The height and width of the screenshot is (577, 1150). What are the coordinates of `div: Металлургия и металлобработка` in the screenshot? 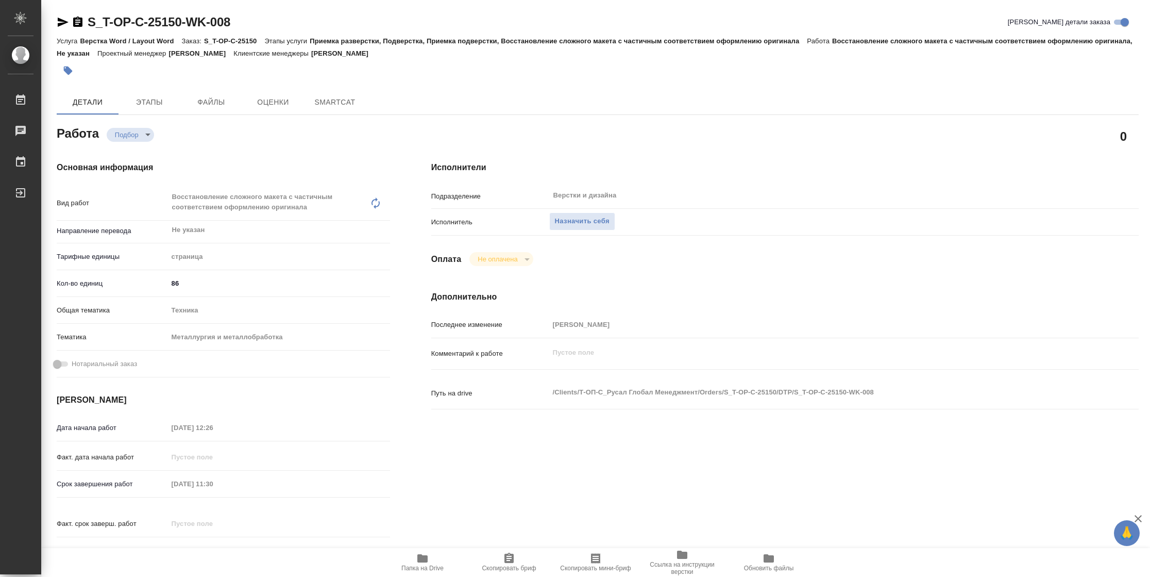 It's located at (279, 337).